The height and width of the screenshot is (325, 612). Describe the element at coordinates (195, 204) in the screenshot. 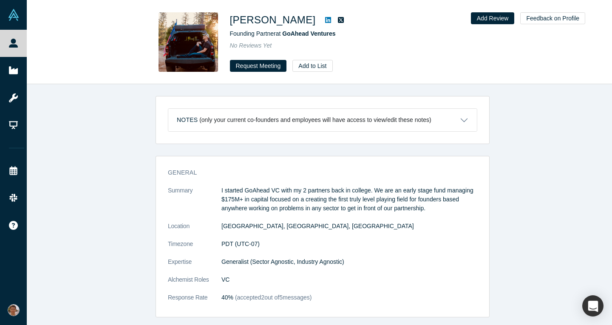

I see `dt: Summary` at that location.